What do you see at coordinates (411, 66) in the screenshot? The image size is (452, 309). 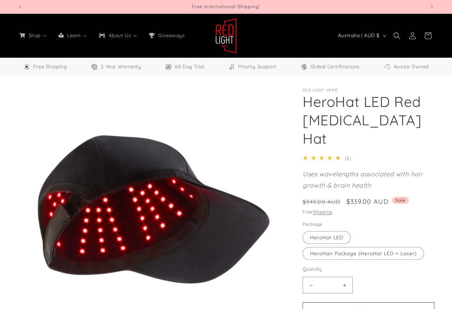 I see `span: Aussie Owned` at bounding box center [411, 66].